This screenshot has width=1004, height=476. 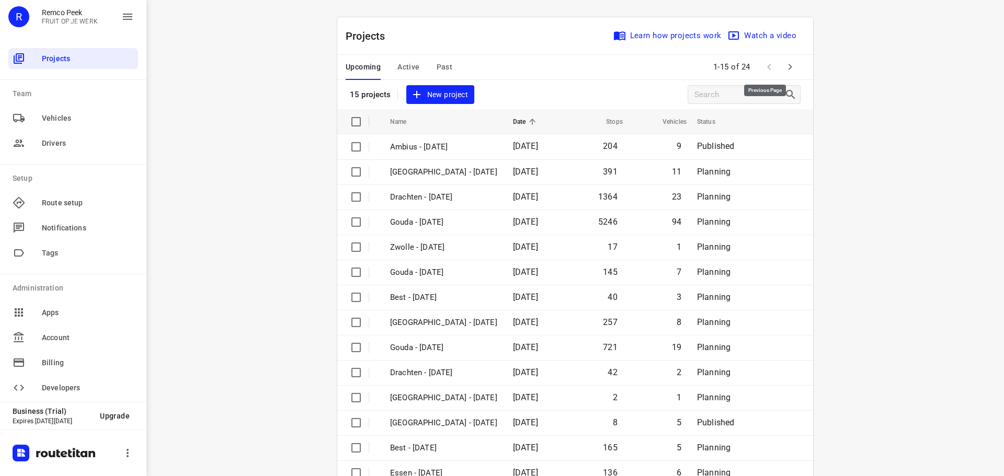 I want to click on span: Projects, so click(x=88, y=59).